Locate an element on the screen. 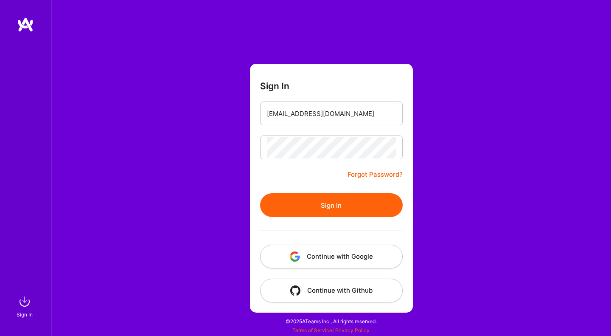  h3: Sign In is located at coordinates (275, 86).